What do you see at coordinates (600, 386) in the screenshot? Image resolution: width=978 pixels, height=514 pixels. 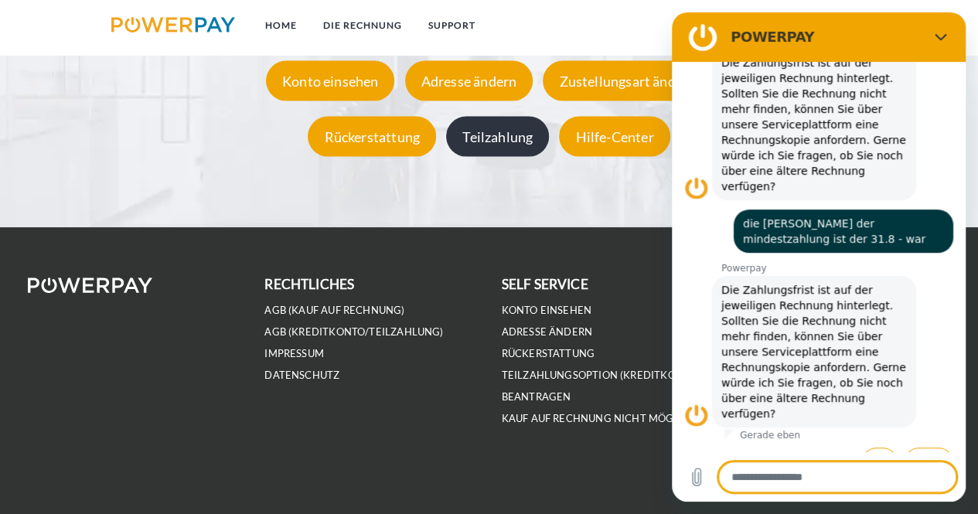 I see `a: Teilzahlungsoption (KREDITKONTO) beantragen` at bounding box center [600, 386].